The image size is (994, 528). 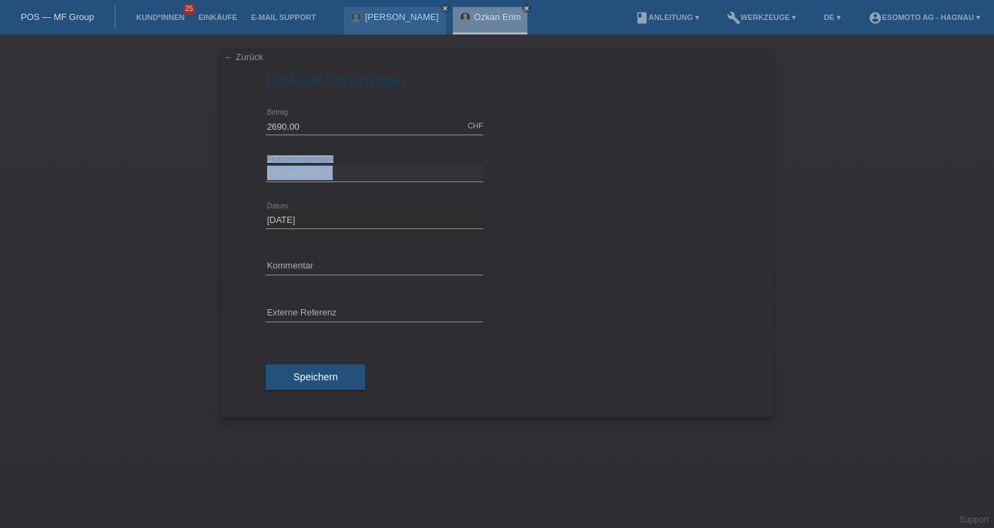 What do you see at coordinates (315, 377) in the screenshot?
I see `span: Speichern` at bounding box center [315, 377].